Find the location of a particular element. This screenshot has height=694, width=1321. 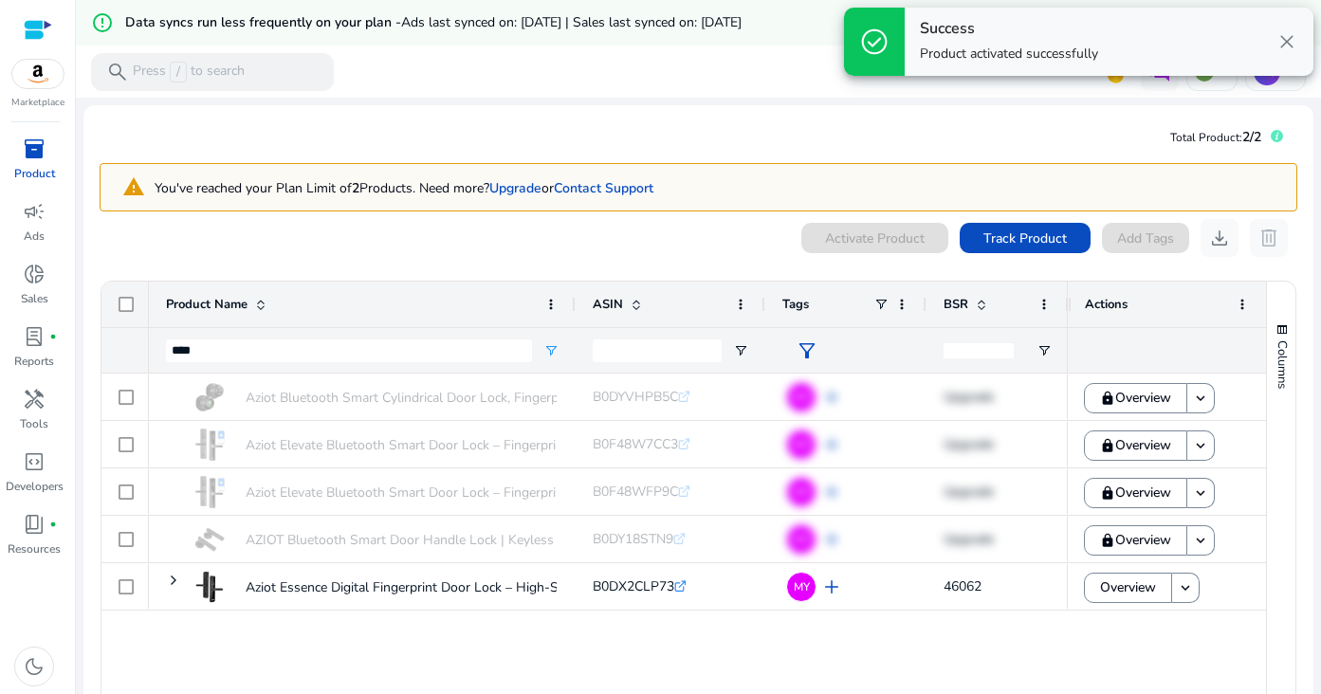

span: MY is located at coordinates (802, 587).